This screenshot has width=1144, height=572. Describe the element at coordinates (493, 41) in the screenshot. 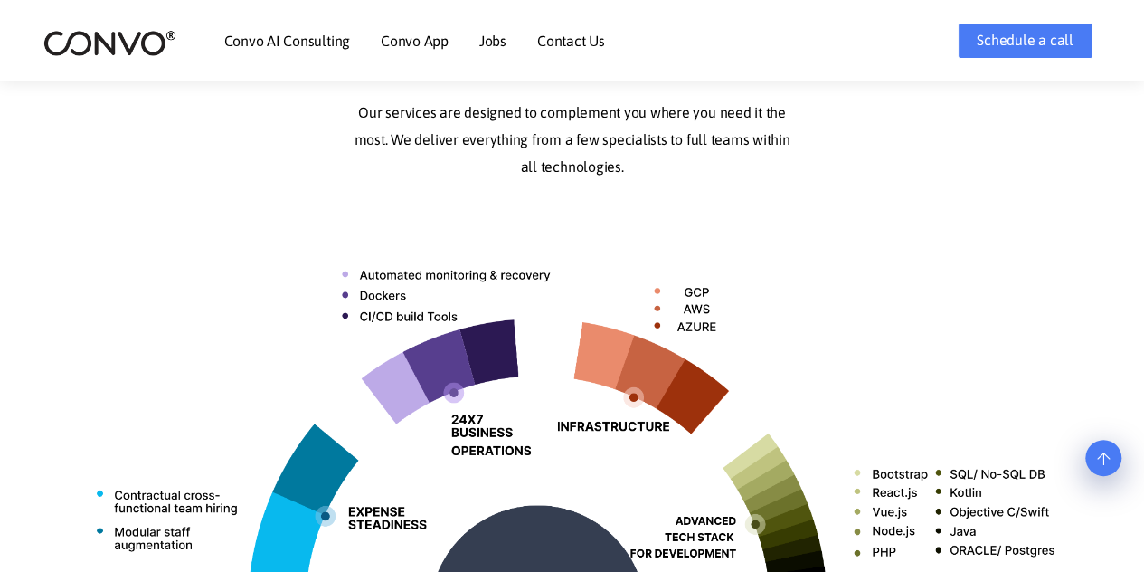

I see `a: Jobs` at that location.